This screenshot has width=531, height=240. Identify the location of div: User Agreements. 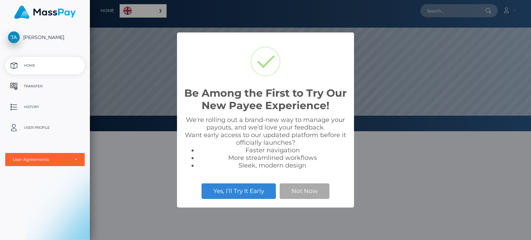
(41, 160).